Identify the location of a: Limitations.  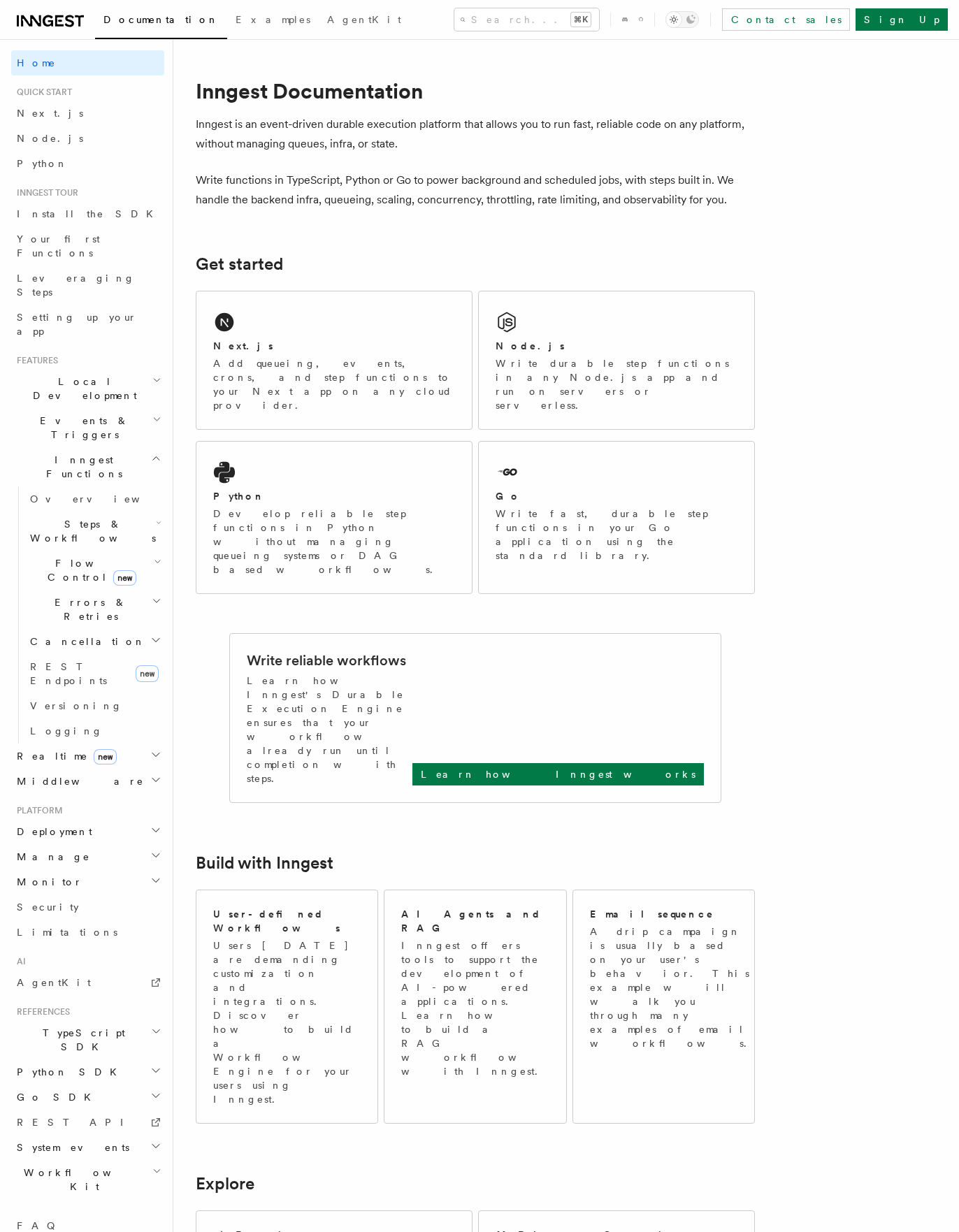
(87, 932).